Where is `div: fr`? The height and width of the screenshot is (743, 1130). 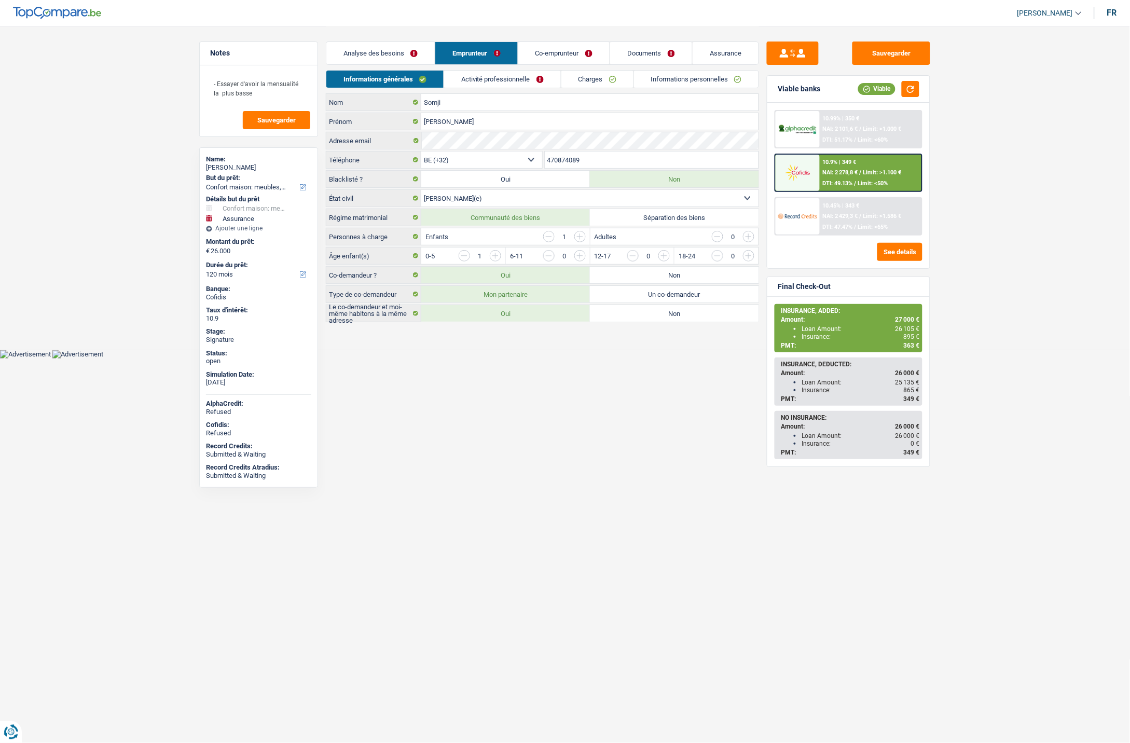 div: fr is located at coordinates (1111, 12).